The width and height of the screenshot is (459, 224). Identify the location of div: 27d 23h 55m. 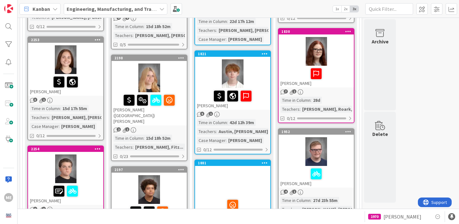
(325, 200).